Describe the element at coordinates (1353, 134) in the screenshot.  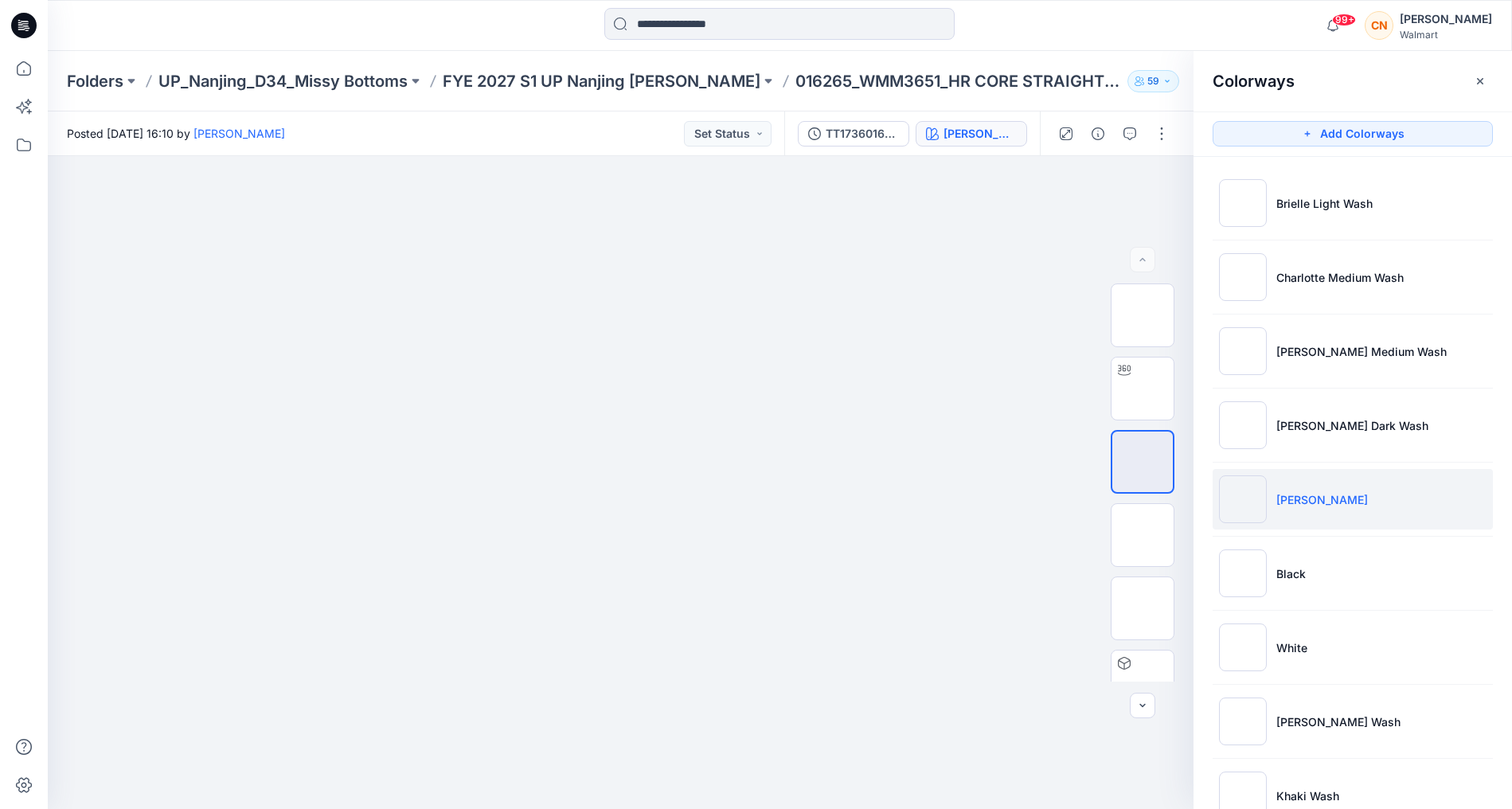
I see `button: Add Colorways` at that location.